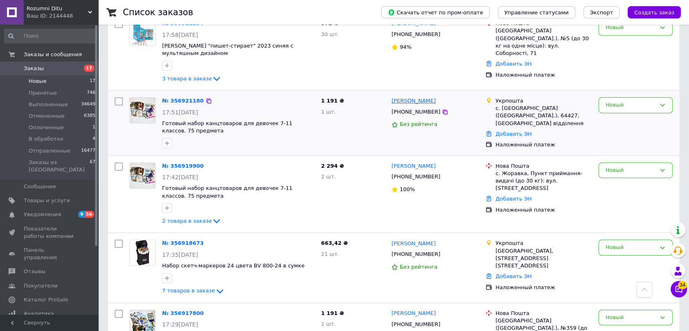  What do you see at coordinates (192, 220) in the screenshot?
I see `a: 2 товара в заказе` at bounding box center [192, 220].